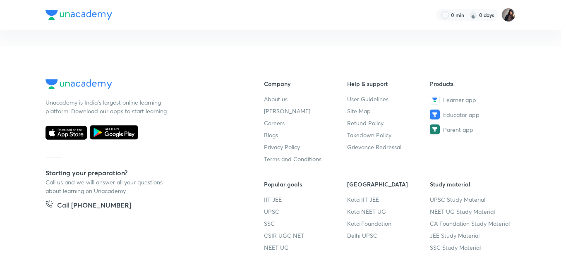 The height and width of the screenshot is (265, 561). What do you see at coordinates (306, 248) in the screenshot?
I see `a: NEET UG` at bounding box center [306, 248].